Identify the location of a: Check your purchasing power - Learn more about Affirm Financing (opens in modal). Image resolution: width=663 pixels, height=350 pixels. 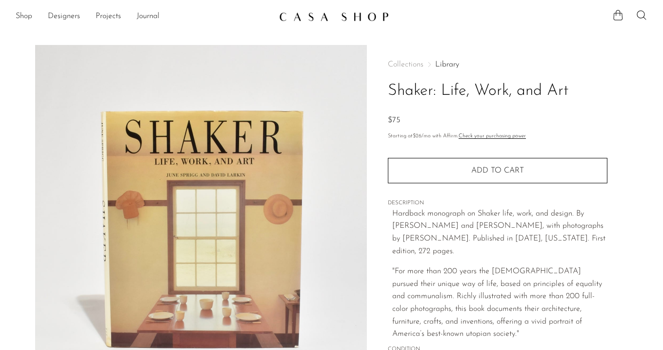
(493, 136).